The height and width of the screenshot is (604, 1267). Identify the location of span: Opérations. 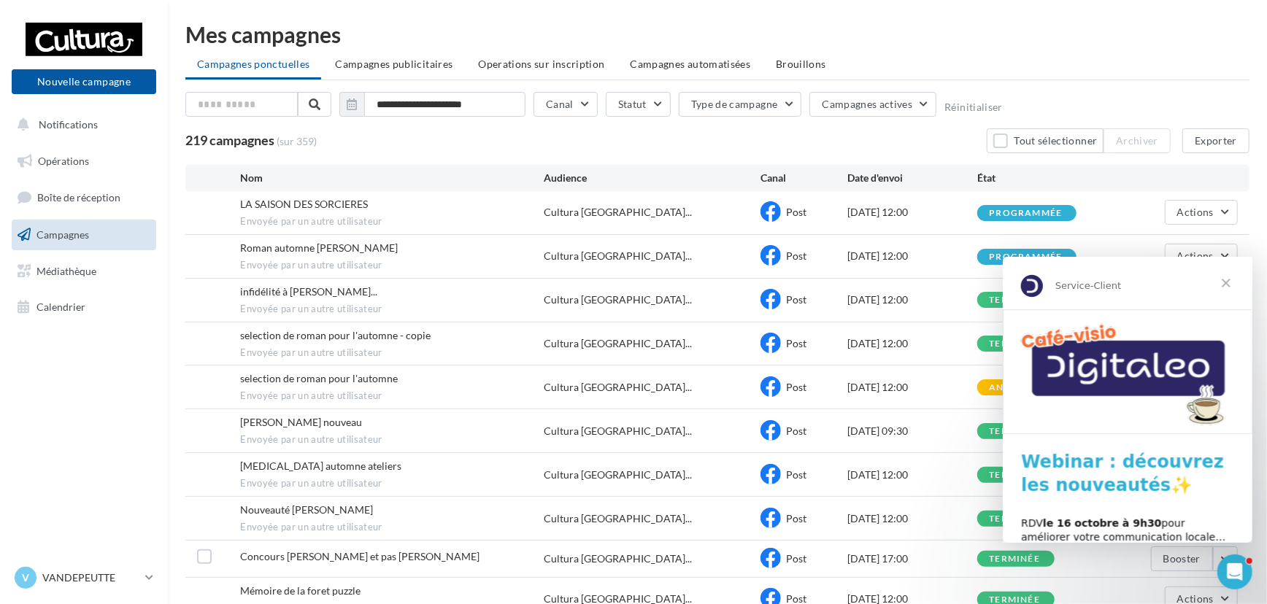
(63, 161).